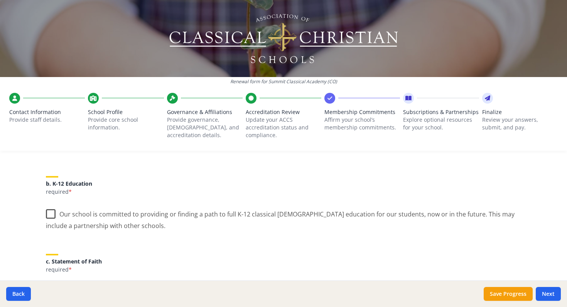 The image size is (567, 307). I want to click on p: Provide core school information., so click(126, 124).